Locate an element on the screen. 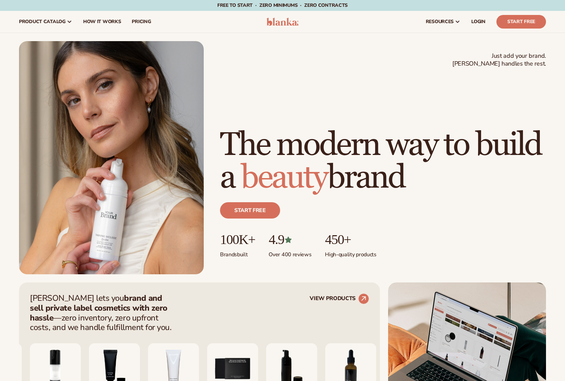 The image size is (565, 381). a: product catalog is located at coordinates (46, 22).